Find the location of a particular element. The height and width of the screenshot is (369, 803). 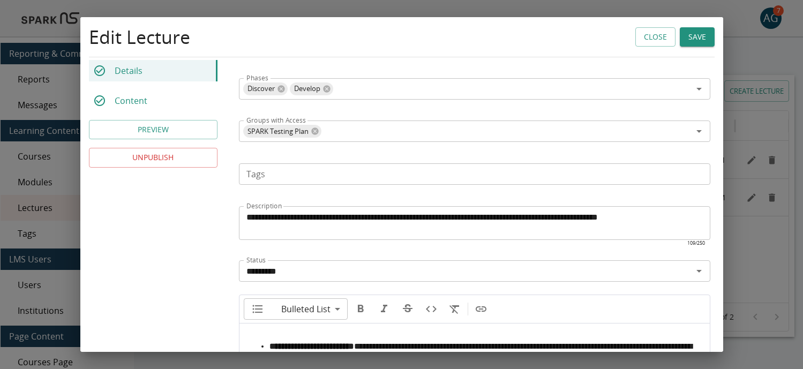

p: Content is located at coordinates (131, 101).